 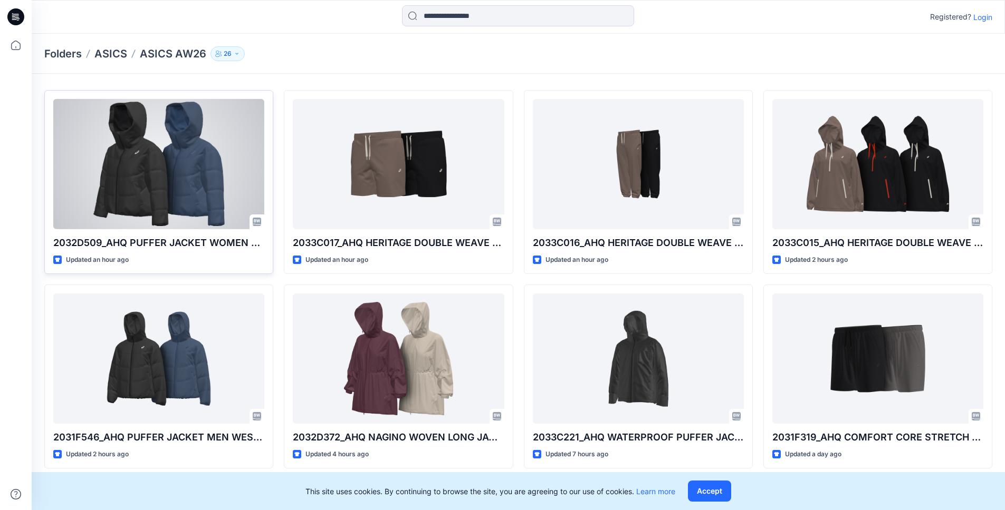 I want to click on a: 2033C221_AHQ WATERPROOF PUFFER JACEKT UNISEX WESTERN_AW26, so click(x=638, y=359).